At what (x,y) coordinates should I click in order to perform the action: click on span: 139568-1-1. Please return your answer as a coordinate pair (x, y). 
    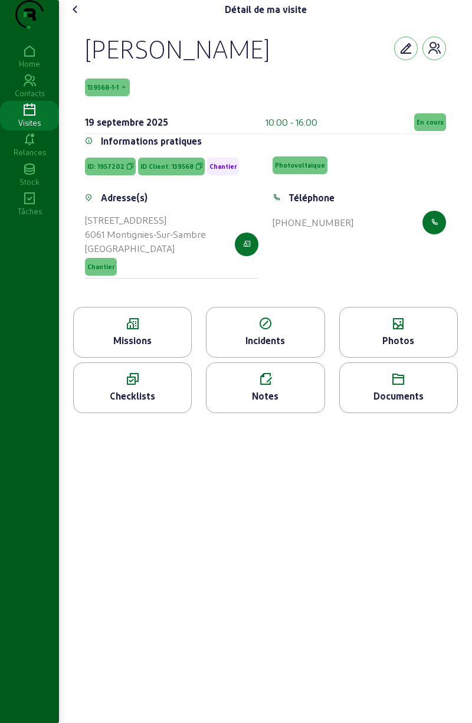
    Looking at the image, I should click on (103, 87).